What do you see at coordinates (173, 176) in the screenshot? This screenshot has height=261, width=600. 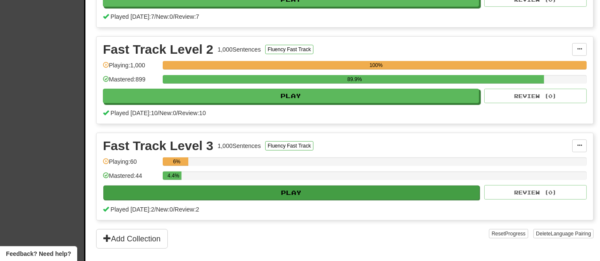 I see `div: 4.4%` at bounding box center [173, 176].